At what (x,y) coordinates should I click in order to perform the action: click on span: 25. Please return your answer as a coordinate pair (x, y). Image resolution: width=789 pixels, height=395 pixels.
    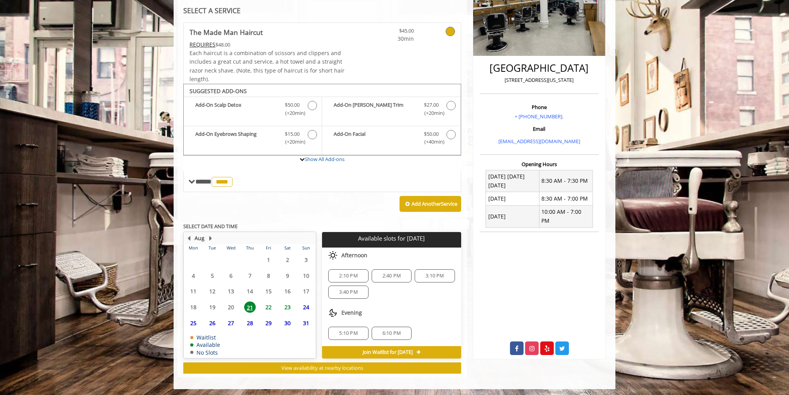
    Looking at the image, I should click on (193, 323).